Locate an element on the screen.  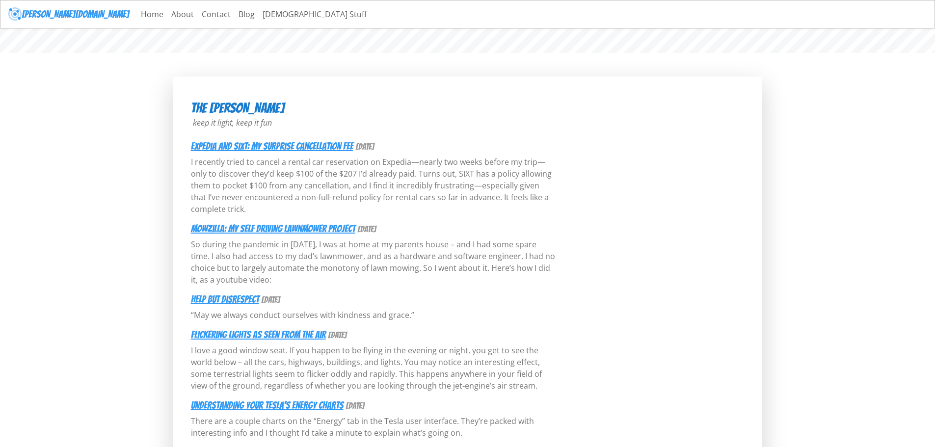
a: Blog is located at coordinates (246, 14).